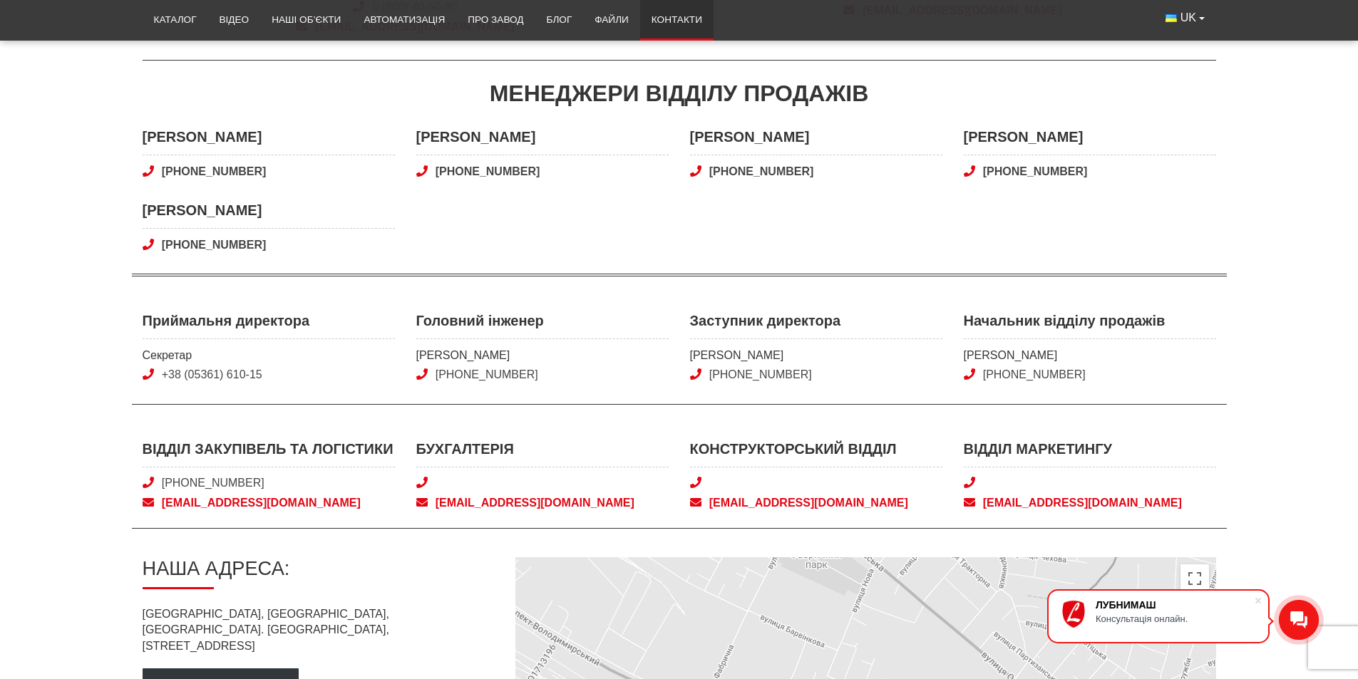 The width and height of the screenshot is (1358, 679). What do you see at coordinates (677, 20) in the screenshot?
I see `a: Контакти` at bounding box center [677, 20].